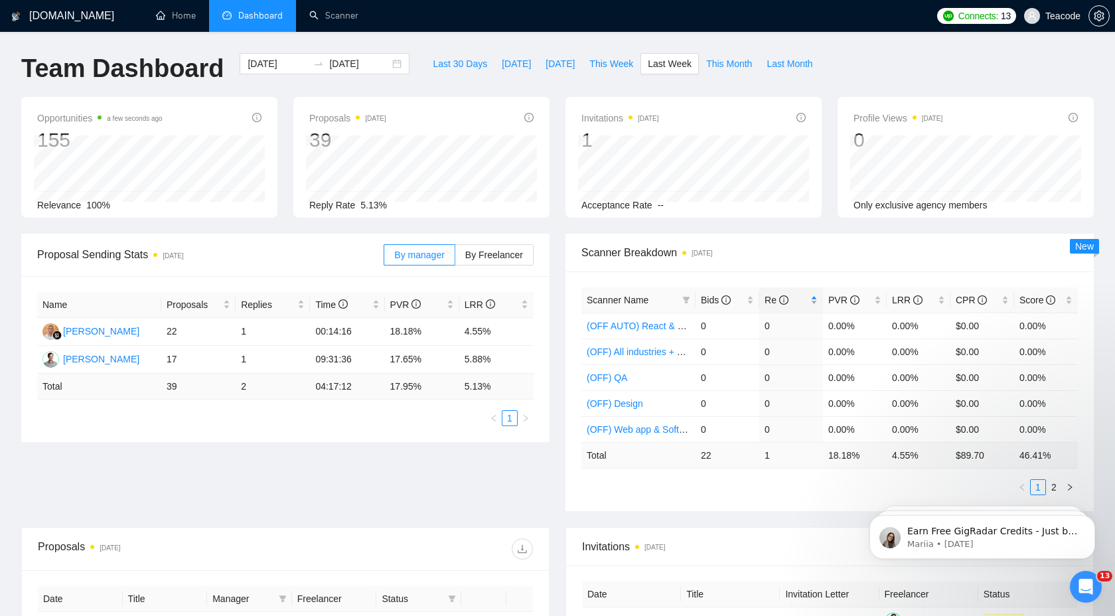  Describe the element at coordinates (617, 300) in the screenshot. I see `span: Scanner Name` at that location.